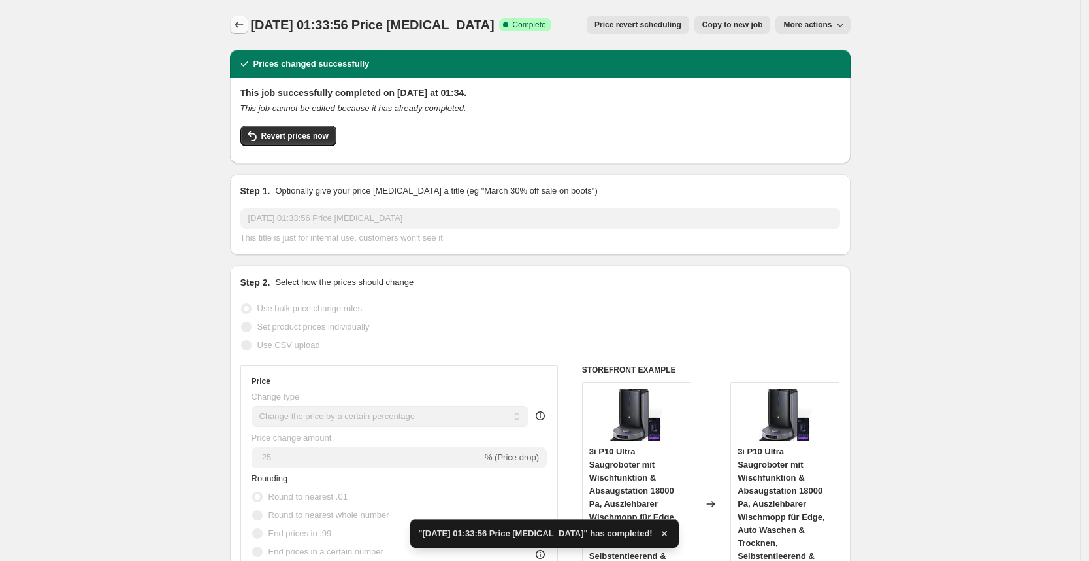  Describe the element at coordinates (529, 25) in the screenshot. I see `span: Complete` at that location.